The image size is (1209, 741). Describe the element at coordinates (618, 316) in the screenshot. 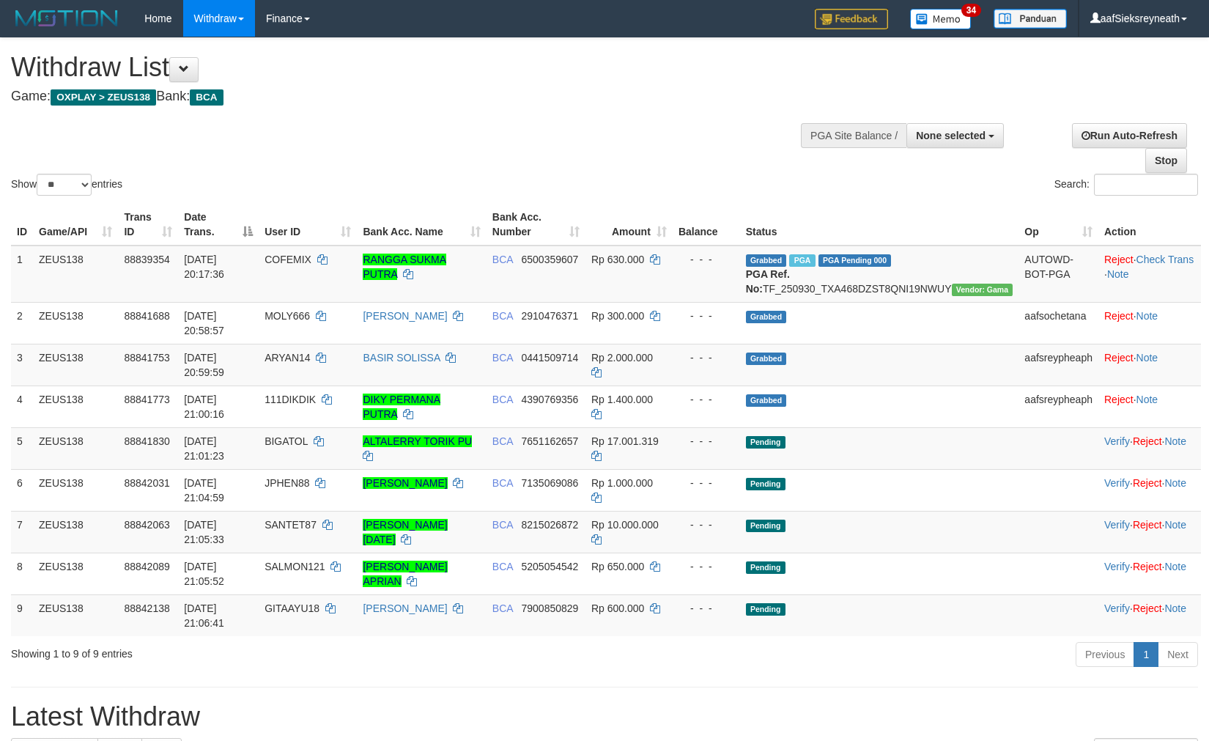

I see `span: Rp 300.000` at that location.